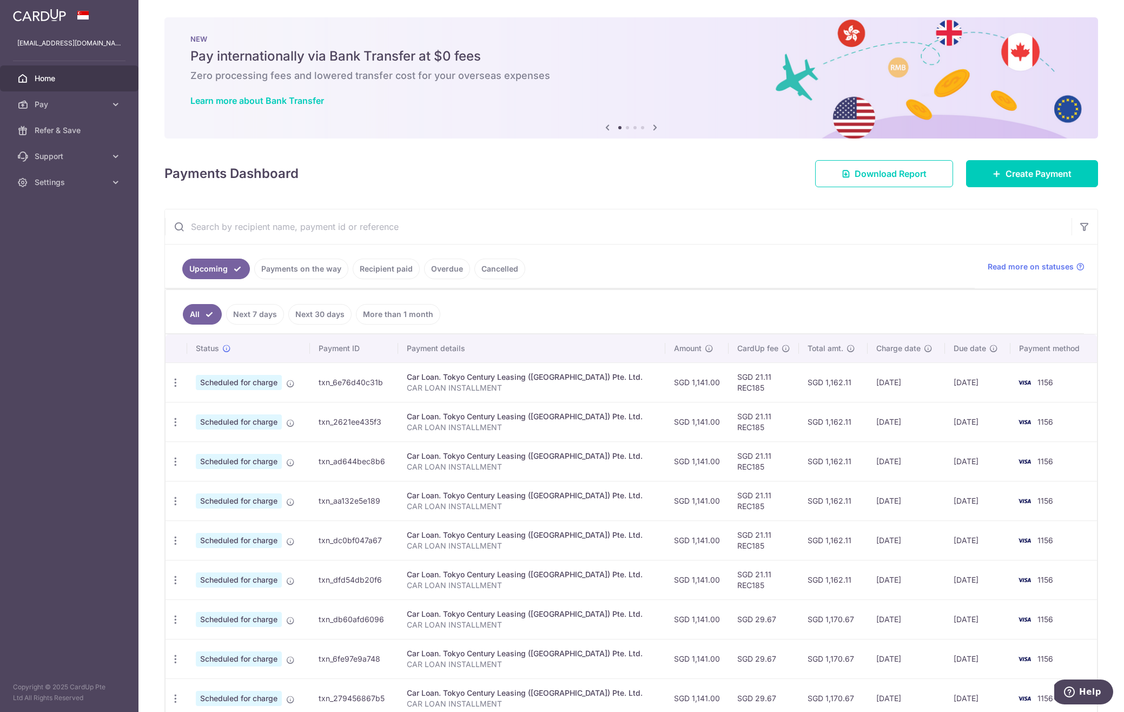 This screenshot has height=712, width=1124. I want to click on span: Refer & Save, so click(70, 130).